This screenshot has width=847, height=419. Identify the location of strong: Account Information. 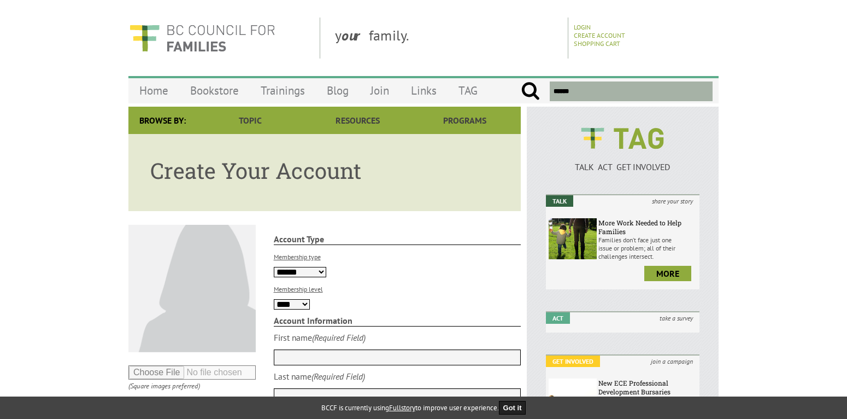
(397, 320).